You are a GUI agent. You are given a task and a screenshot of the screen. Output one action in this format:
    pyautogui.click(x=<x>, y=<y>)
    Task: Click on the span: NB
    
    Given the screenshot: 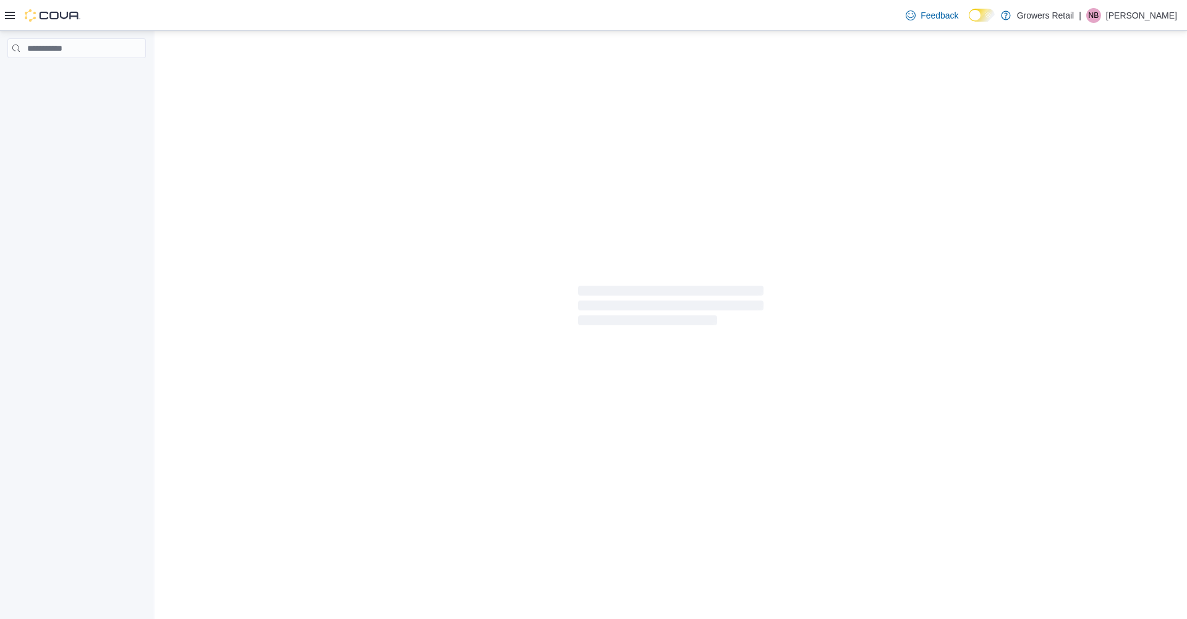 What is the action you would take?
    pyautogui.click(x=1093, y=15)
    